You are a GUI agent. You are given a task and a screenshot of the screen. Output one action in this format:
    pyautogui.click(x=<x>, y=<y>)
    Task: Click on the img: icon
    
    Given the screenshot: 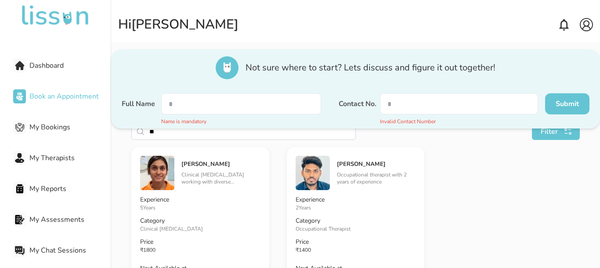 What is the action you would take?
    pyautogui.click(x=227, y=68)
    